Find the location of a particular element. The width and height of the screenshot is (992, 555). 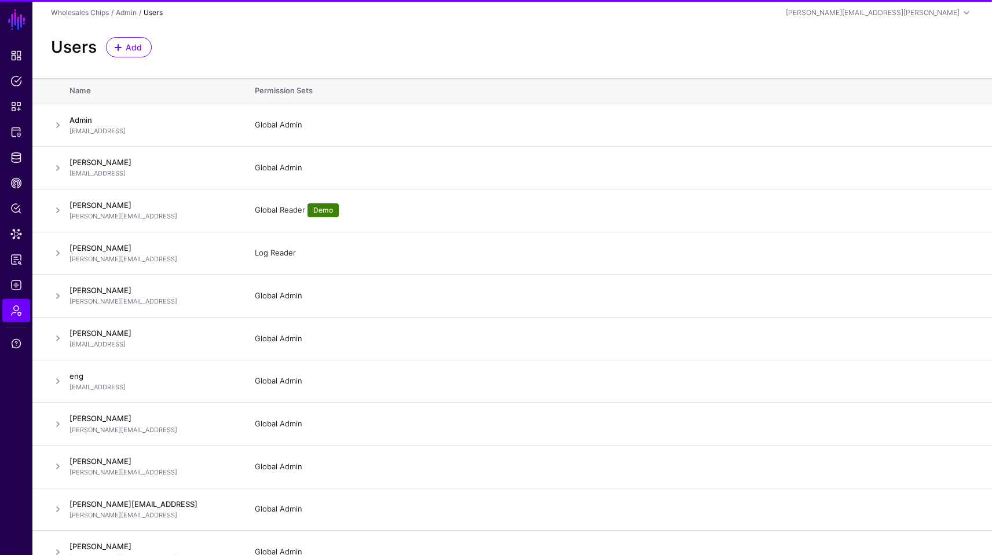

a: Wholesales Chips is located at coordinates (80, 12).